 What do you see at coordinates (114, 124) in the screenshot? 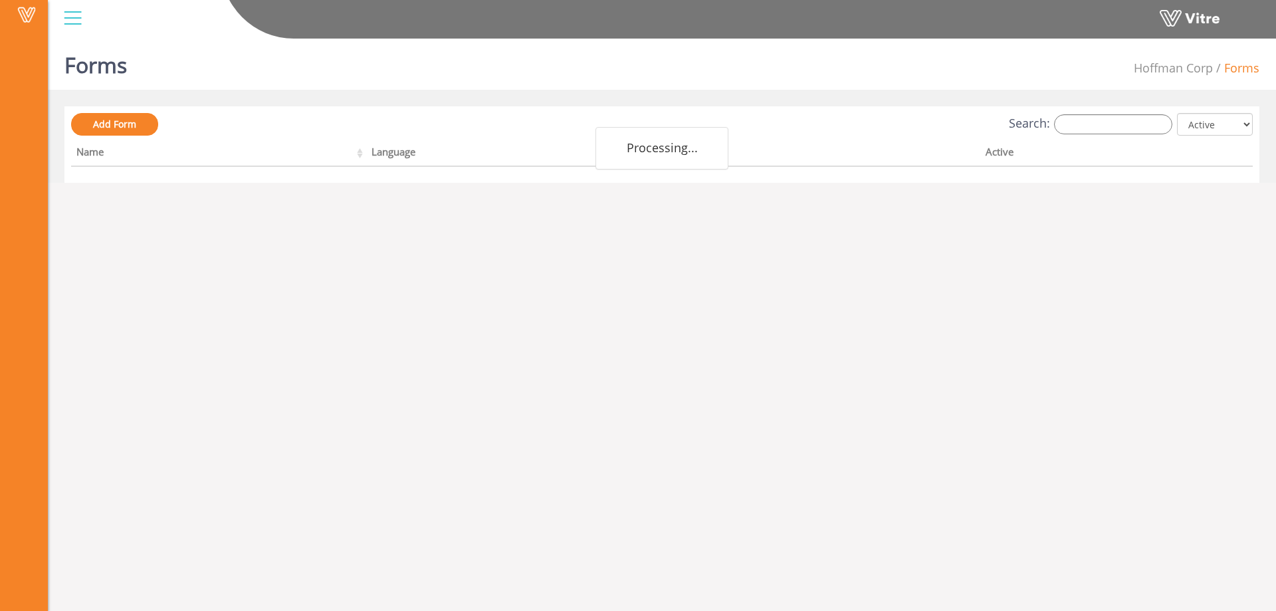
I see `span: Add Form` at bounding box center [114, 124].